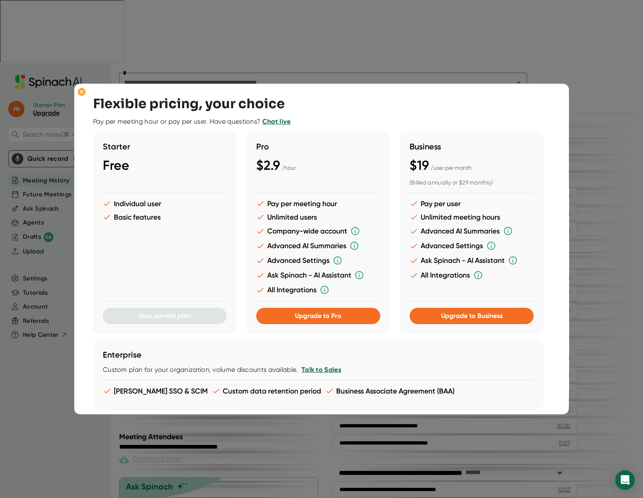 Image resolution: width=643 pixels, height=498 pixels. Describe the element at coordinates (321, 369) in the screenshot. I see `a: Talk to Sales` at that location.